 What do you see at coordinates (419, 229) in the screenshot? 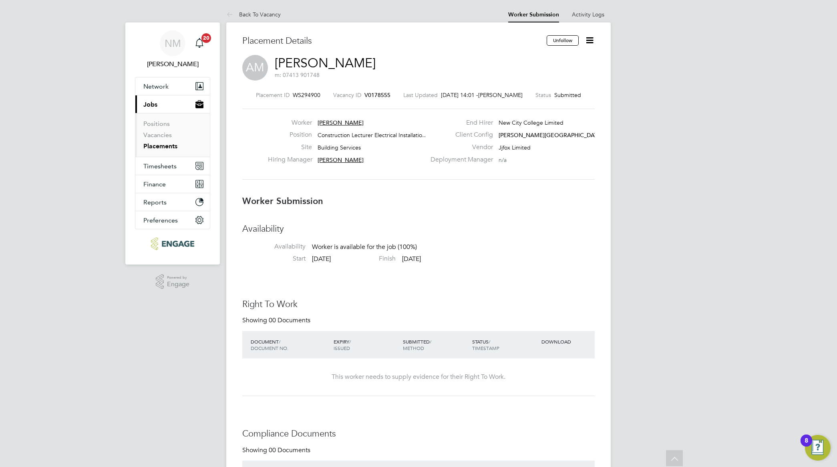
I see `h3: Availability` at bounding box center [419, 229].